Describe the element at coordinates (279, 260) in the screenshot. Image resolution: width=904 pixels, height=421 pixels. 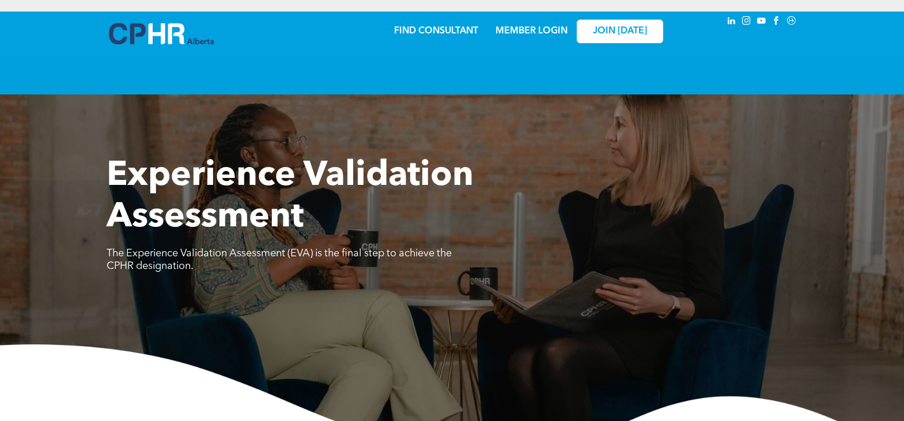
I see `span: The Experience Validation Assessment (EVA) is the final step to achieve the CPHR designation.` at that location.